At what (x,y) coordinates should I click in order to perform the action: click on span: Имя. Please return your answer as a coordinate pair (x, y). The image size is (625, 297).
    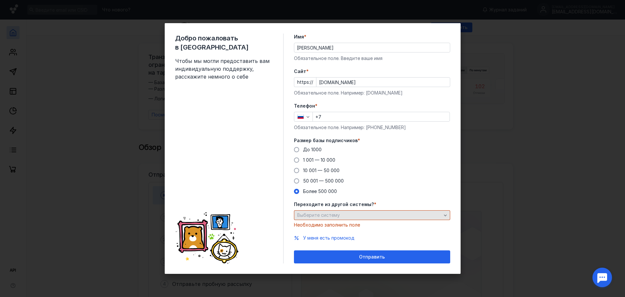
    Looking at the image, I should click on (299, 37).